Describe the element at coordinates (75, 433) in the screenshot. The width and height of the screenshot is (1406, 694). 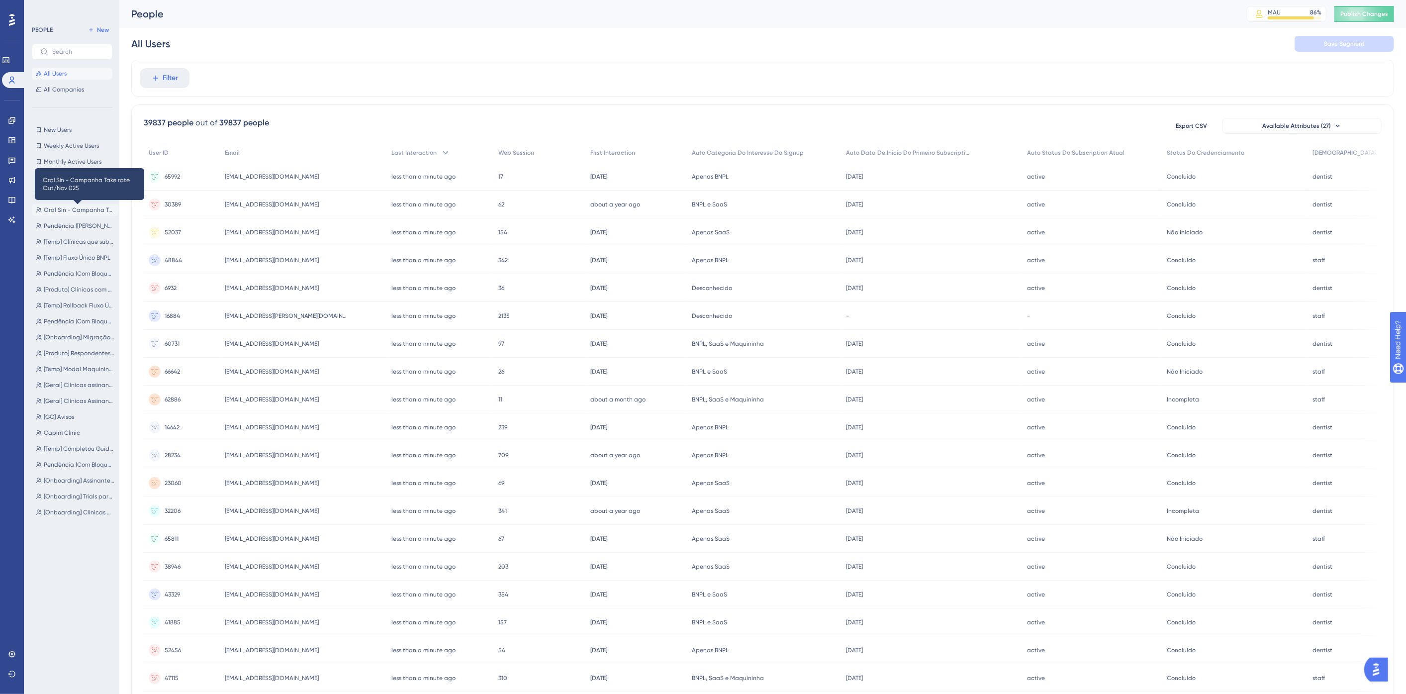
I see `button: Capim Clinic` at that location.